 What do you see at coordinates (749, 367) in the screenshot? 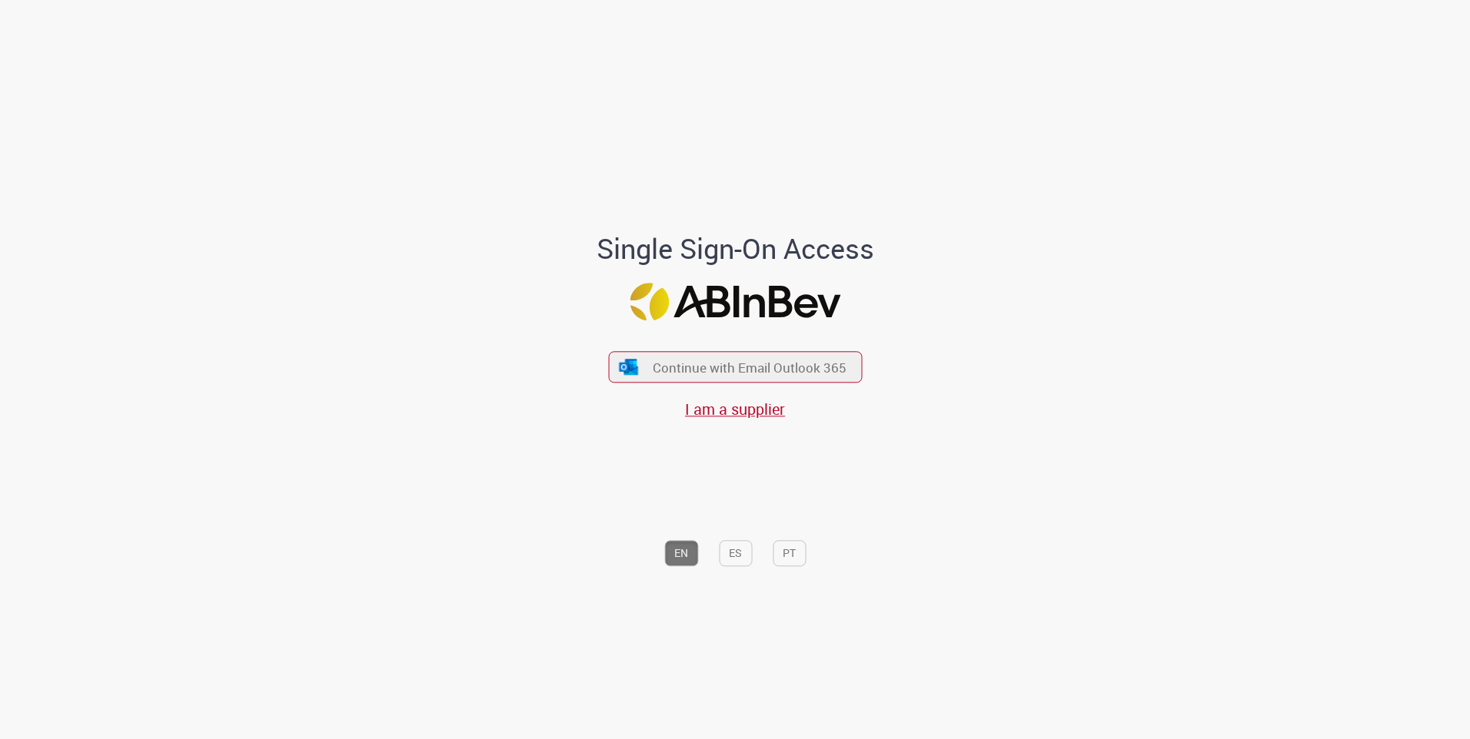
I see `span: Continue with Email Outlook 365` at bounding box center [749, 367].